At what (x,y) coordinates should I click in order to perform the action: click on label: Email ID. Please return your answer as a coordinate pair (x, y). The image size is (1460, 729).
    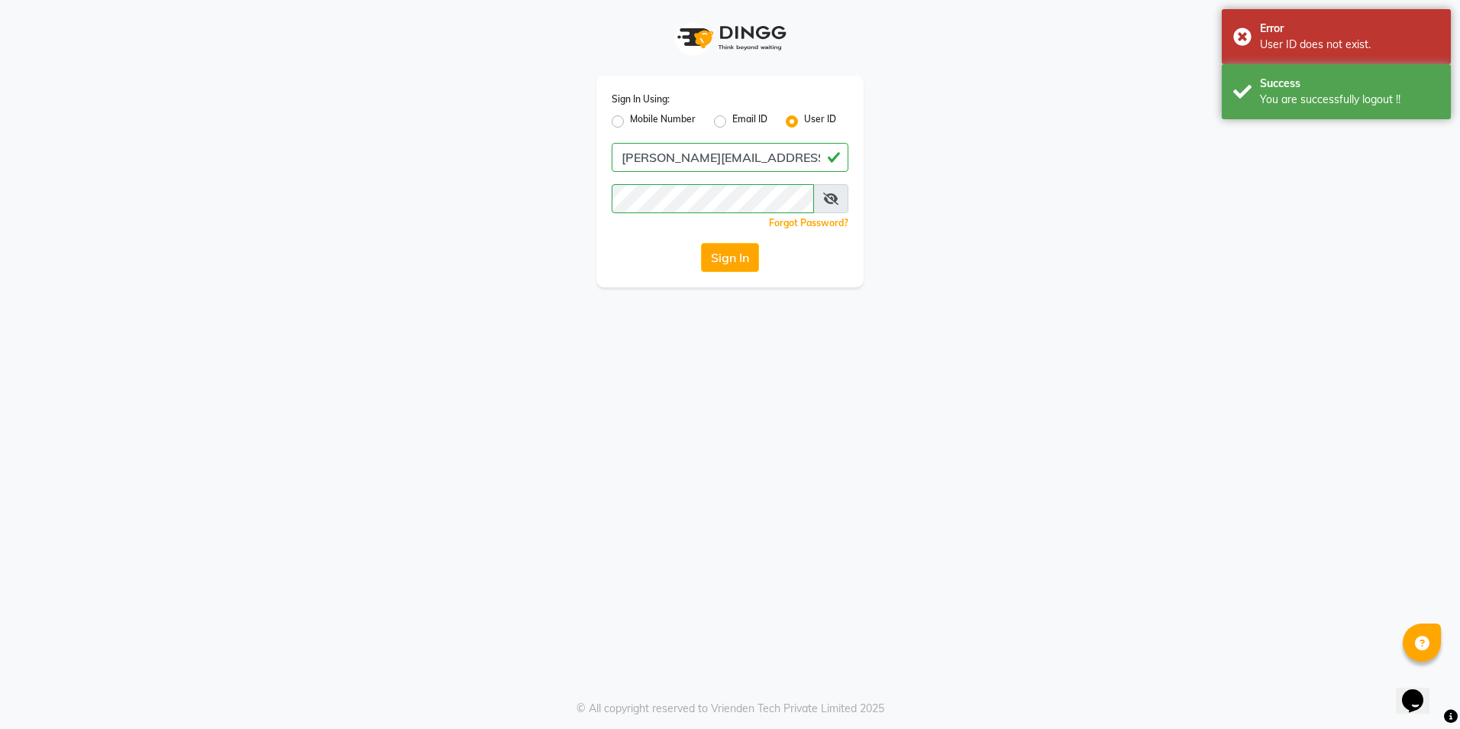
    Looking at the image, I should click on (750, 121).